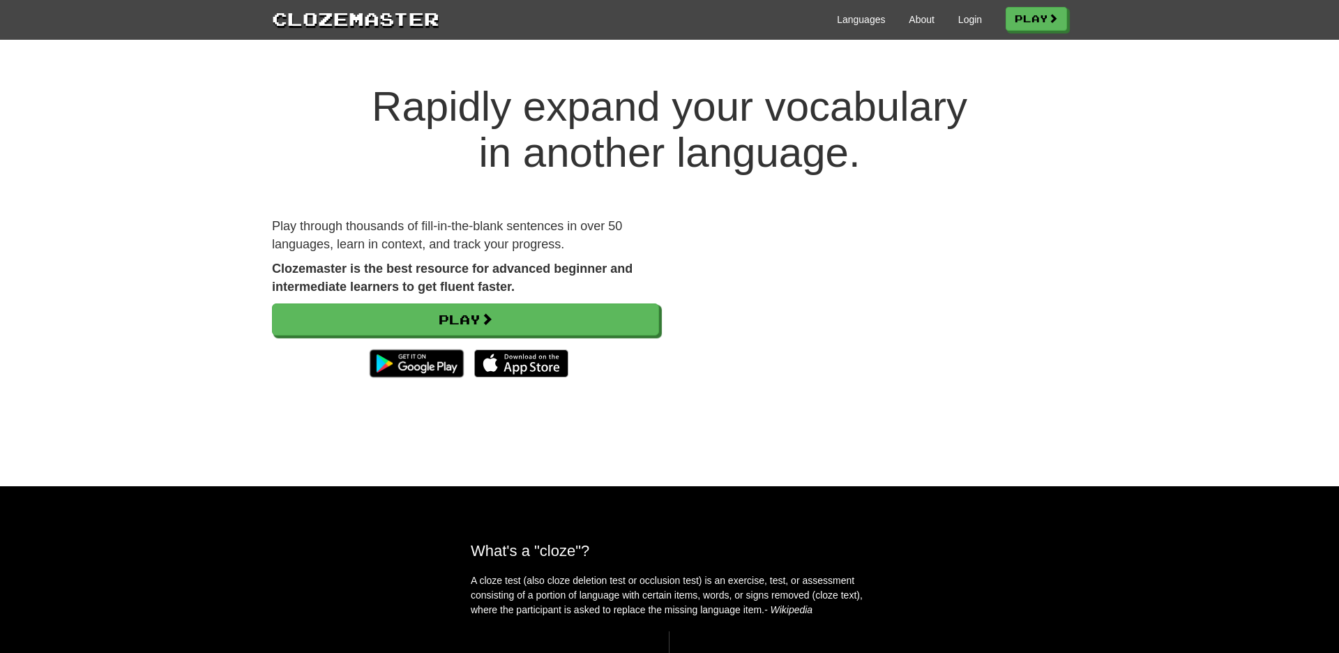  What do you see at coordinates (669, 550) in the screenshot?
I see `h2: What's a "cloze"?` at bounding box center [669, 550].